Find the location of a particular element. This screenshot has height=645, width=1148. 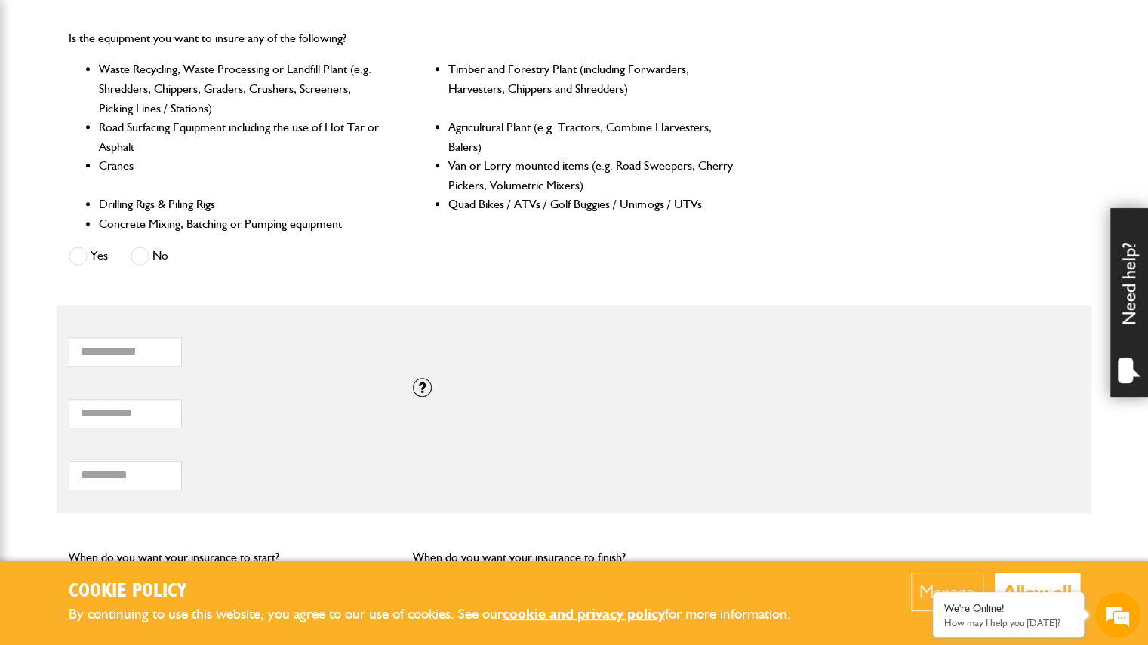

li: Van or Lorry-mounted items (e.g. Road Sweepers, Cherry Pickers, Volumetric Mixers) is located at coordinates (591, 175).